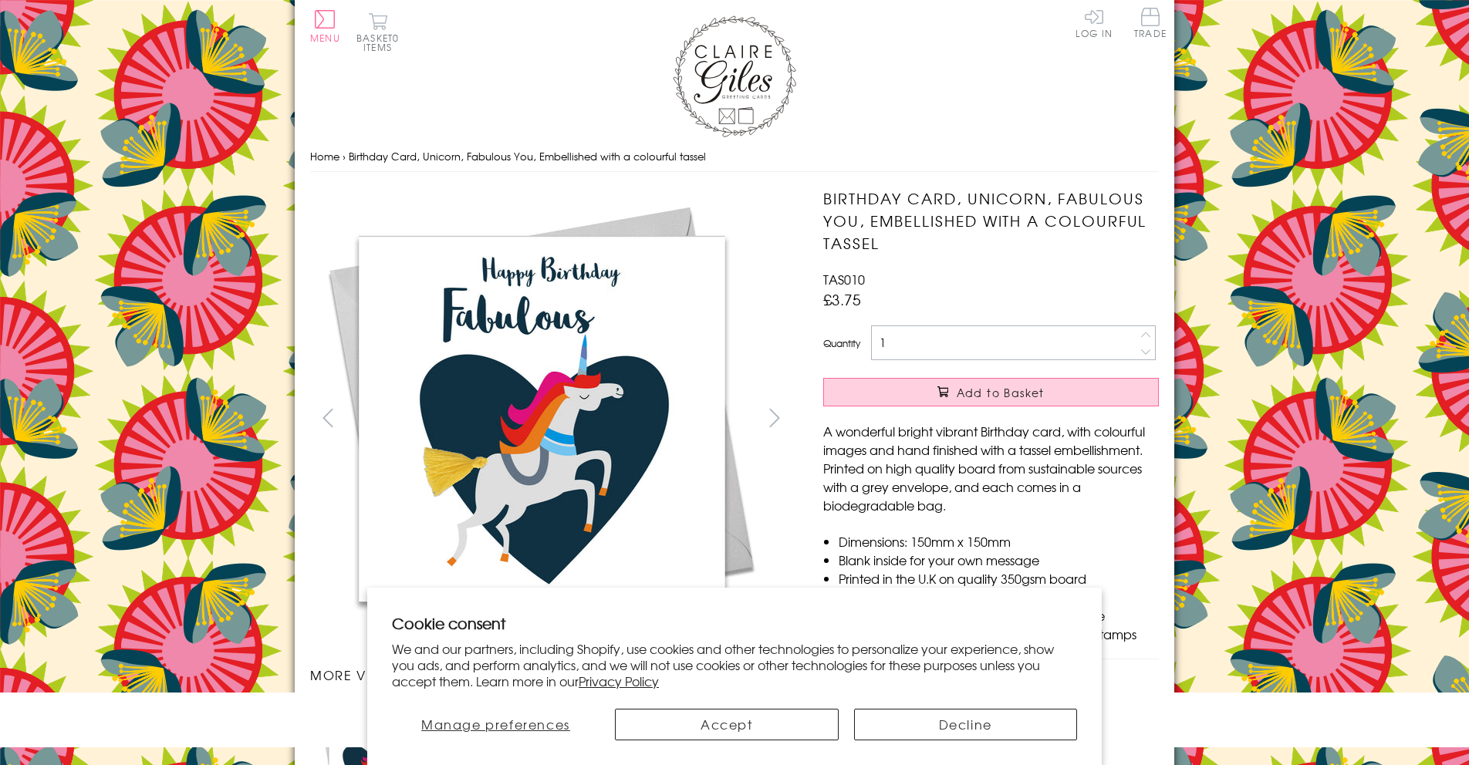  Describe the element at coordinates (844, 279) in the screenshot. I see `span: TAS010` at that location.